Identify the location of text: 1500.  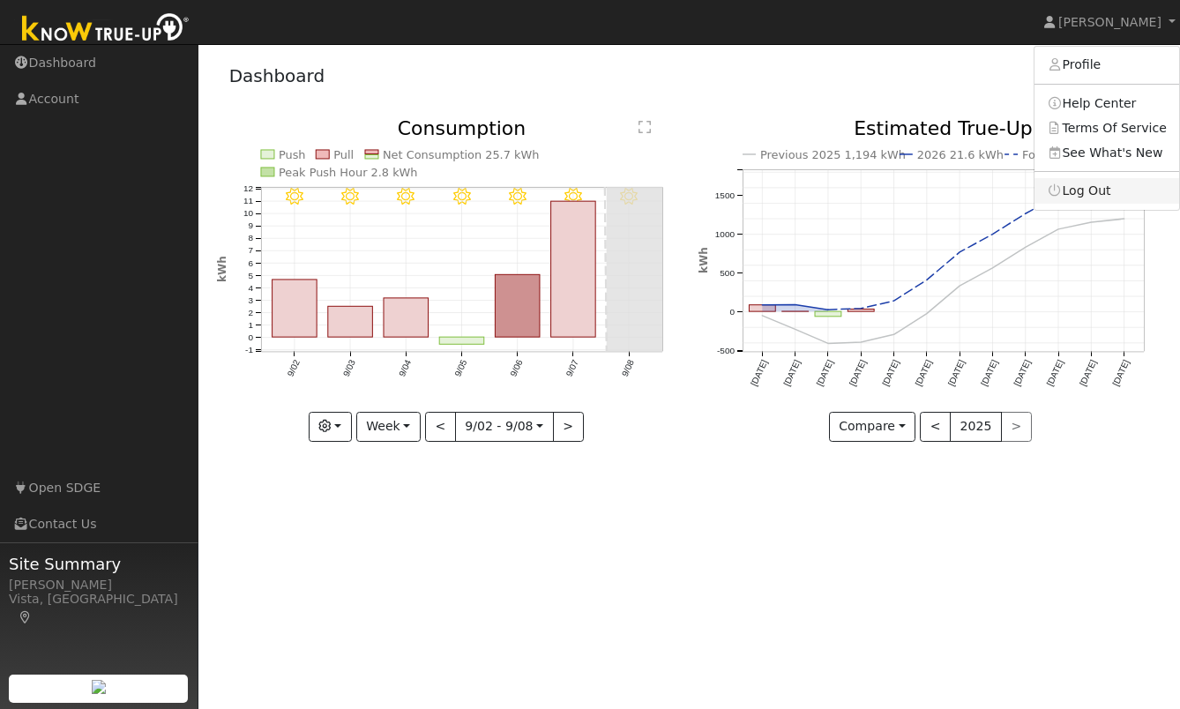
(725, 195).